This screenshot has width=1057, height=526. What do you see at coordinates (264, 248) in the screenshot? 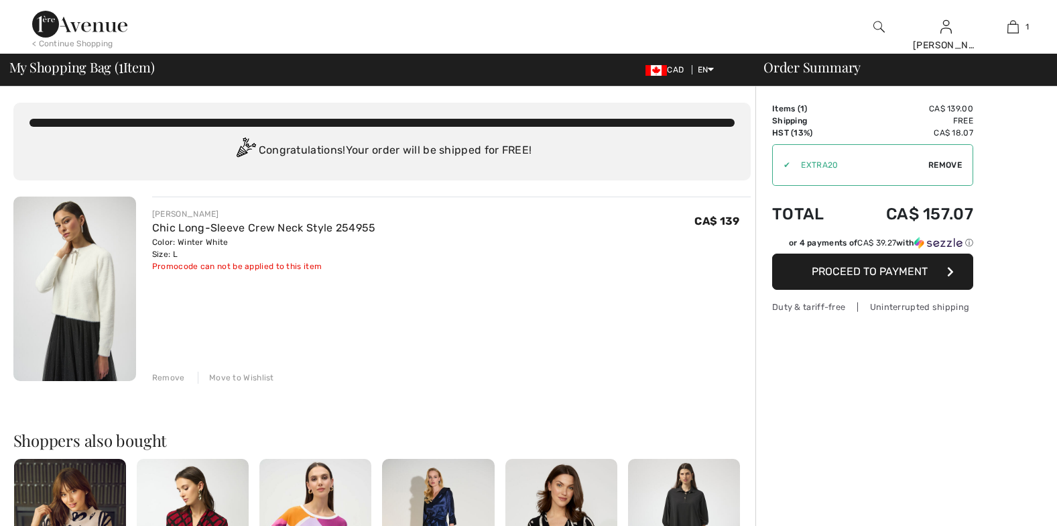
I see `div: Color: Winter White Size: L` at bounding box center [264, 248].